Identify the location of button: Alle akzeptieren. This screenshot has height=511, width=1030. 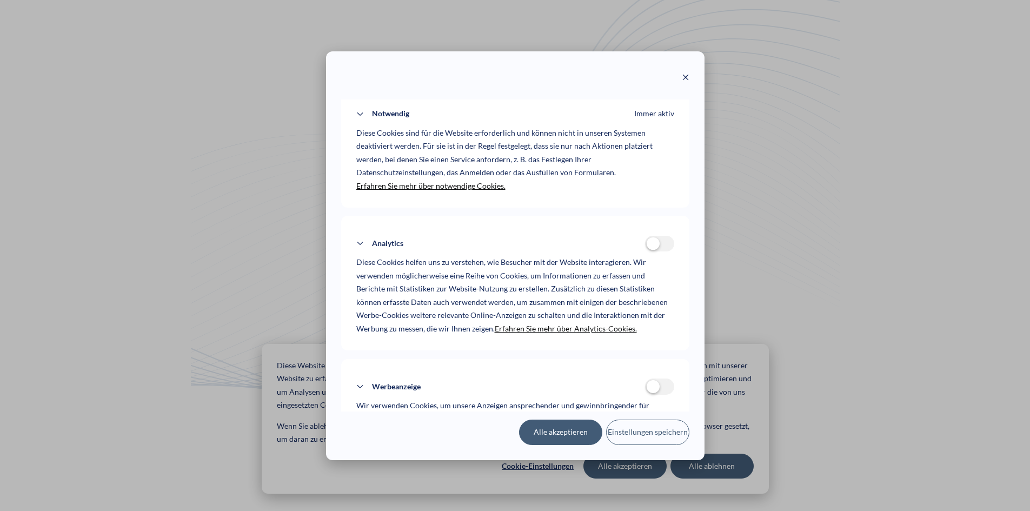
(561, 432).